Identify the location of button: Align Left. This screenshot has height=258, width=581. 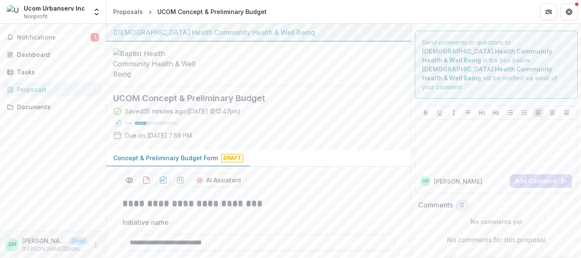
(538, 113).